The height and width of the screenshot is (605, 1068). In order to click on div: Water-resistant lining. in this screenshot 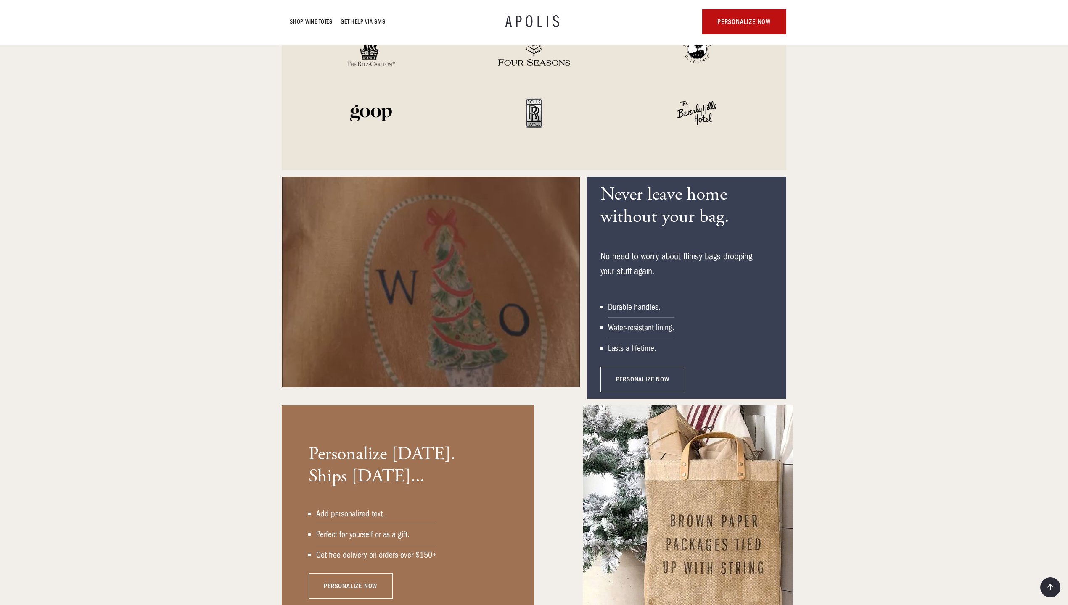, I will do `click(641, 328)`.